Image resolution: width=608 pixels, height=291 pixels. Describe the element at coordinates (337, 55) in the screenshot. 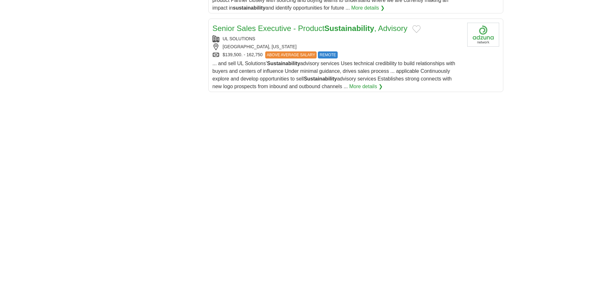

I see `div: $139,500. - 162,750` at that location.